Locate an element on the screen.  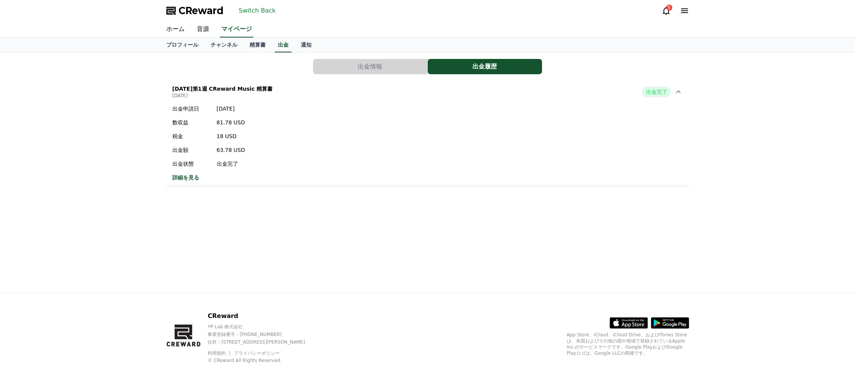
a: 5 is located at coordinates (666, 11).